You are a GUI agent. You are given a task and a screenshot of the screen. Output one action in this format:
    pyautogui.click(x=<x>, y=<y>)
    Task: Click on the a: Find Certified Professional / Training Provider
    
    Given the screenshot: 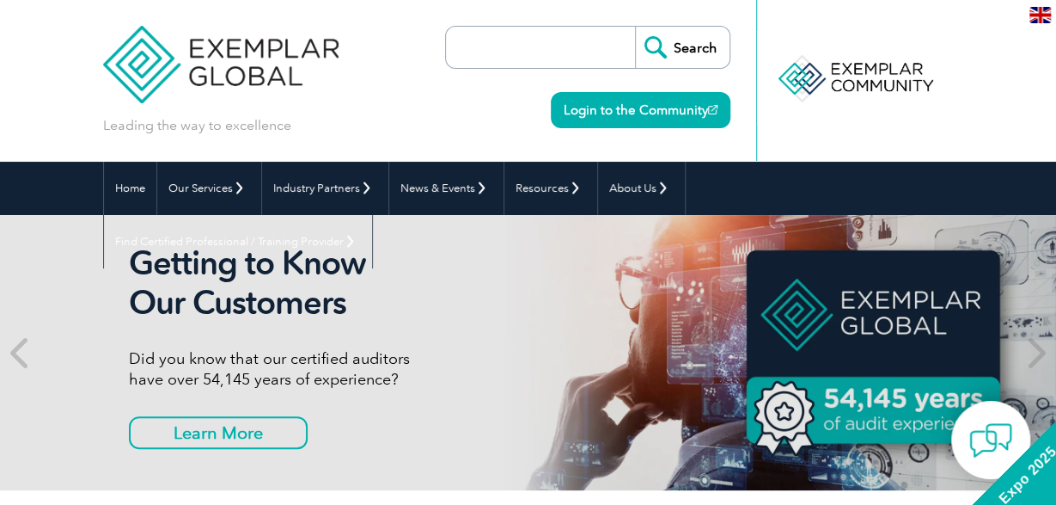 What is the action you would take?
    pyautogui.click(x=238, y=242)
    